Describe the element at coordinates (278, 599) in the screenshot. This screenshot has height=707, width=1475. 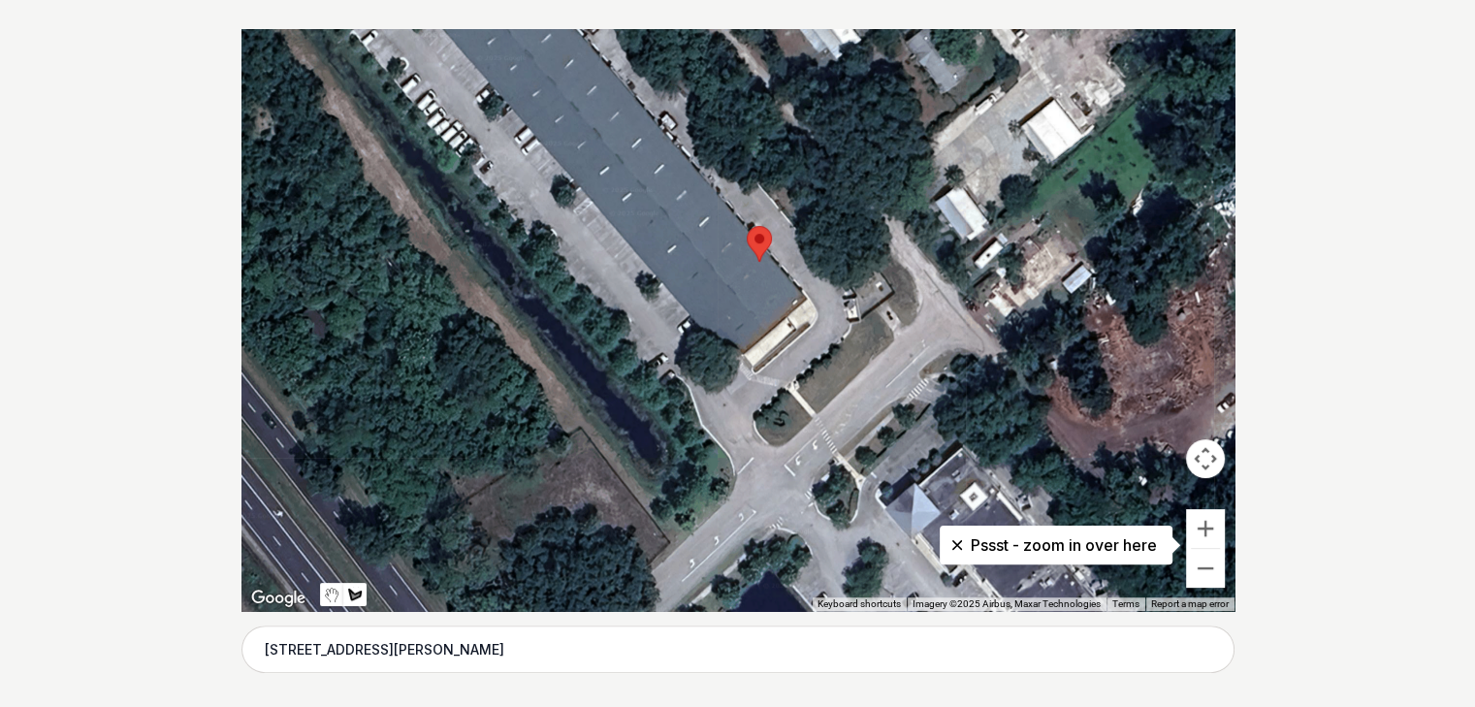
I see `a: Open this area in Google Maps (opens a new window)` at that location.